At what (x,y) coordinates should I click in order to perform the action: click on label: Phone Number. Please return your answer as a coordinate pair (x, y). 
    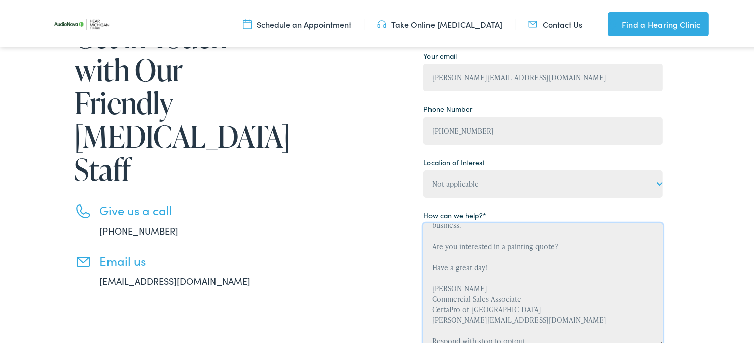
    Looking at the image, I should click on (447, 107).